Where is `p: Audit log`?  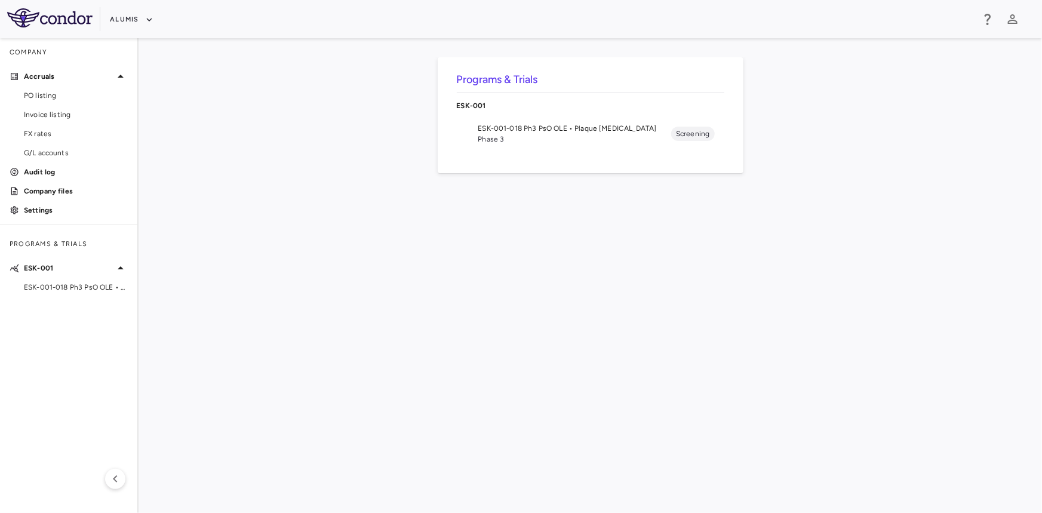
p: Audit log is located at coordinates (76, 172).